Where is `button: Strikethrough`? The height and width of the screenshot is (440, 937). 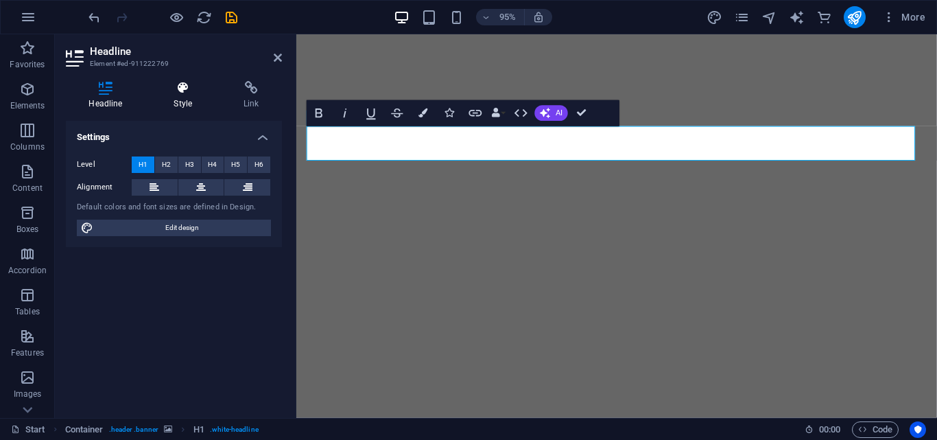 button: Strikethrough is located at coordinates (397, 113).